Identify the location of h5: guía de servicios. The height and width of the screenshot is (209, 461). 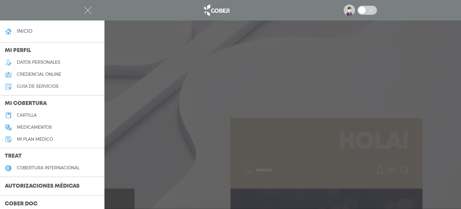
(38, 86).